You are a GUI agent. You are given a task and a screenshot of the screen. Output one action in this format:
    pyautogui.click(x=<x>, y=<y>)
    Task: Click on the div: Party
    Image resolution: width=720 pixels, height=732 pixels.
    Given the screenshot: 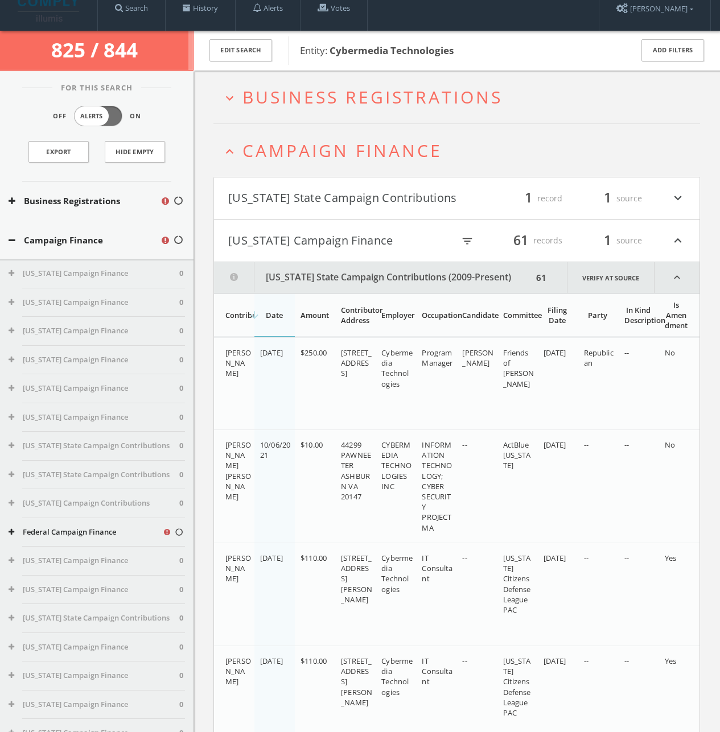 What is the action you would take?
    pyautogui.click(x=598, y=315)
    